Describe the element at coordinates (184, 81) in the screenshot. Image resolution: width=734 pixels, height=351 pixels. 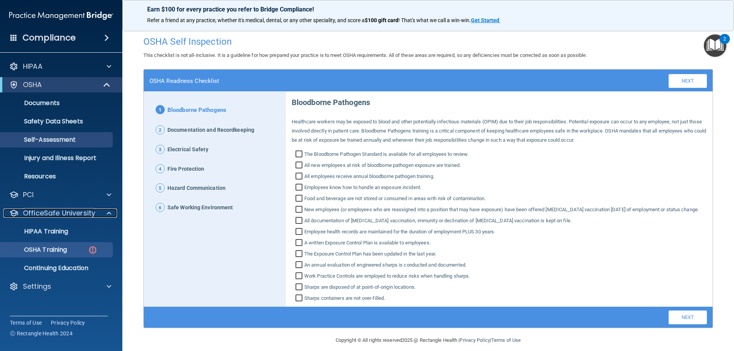
I see `h4: OSHA Readiness Checklist` at that location.